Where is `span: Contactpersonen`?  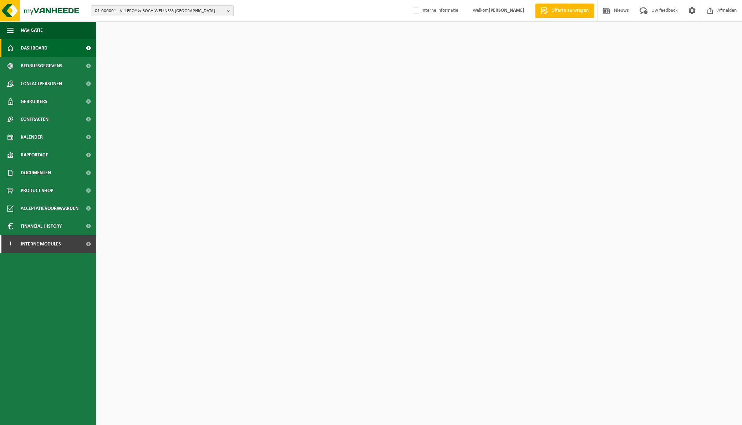 span: Contactpersonen is located at coordinates (41, 84).